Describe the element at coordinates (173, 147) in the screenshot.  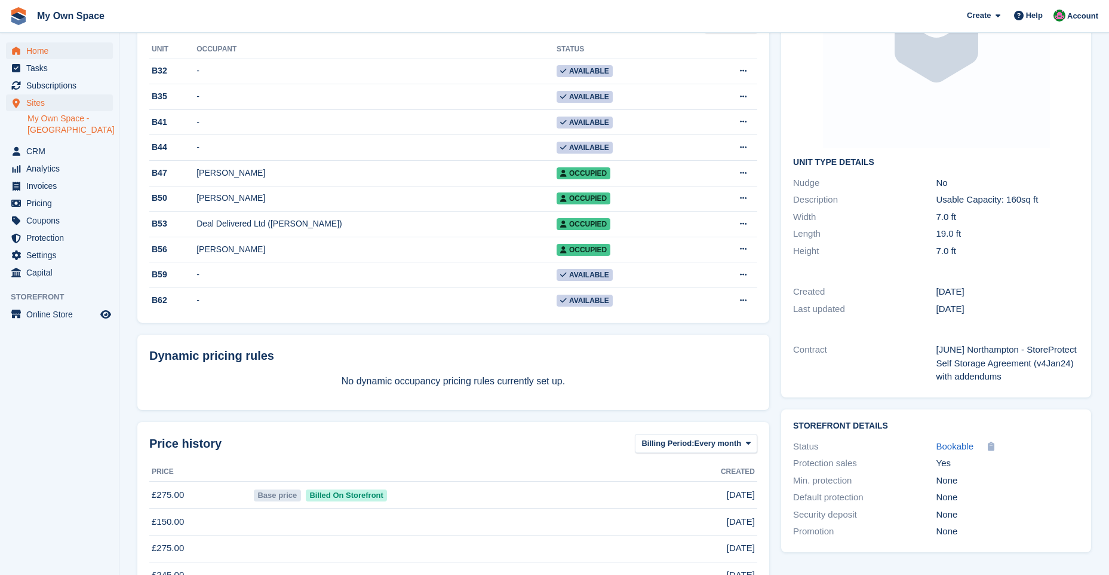
I see `div: B44` at that location.